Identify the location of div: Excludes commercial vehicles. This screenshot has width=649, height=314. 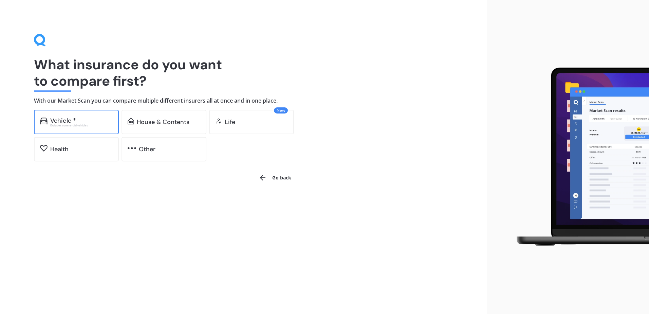
(81, 125).